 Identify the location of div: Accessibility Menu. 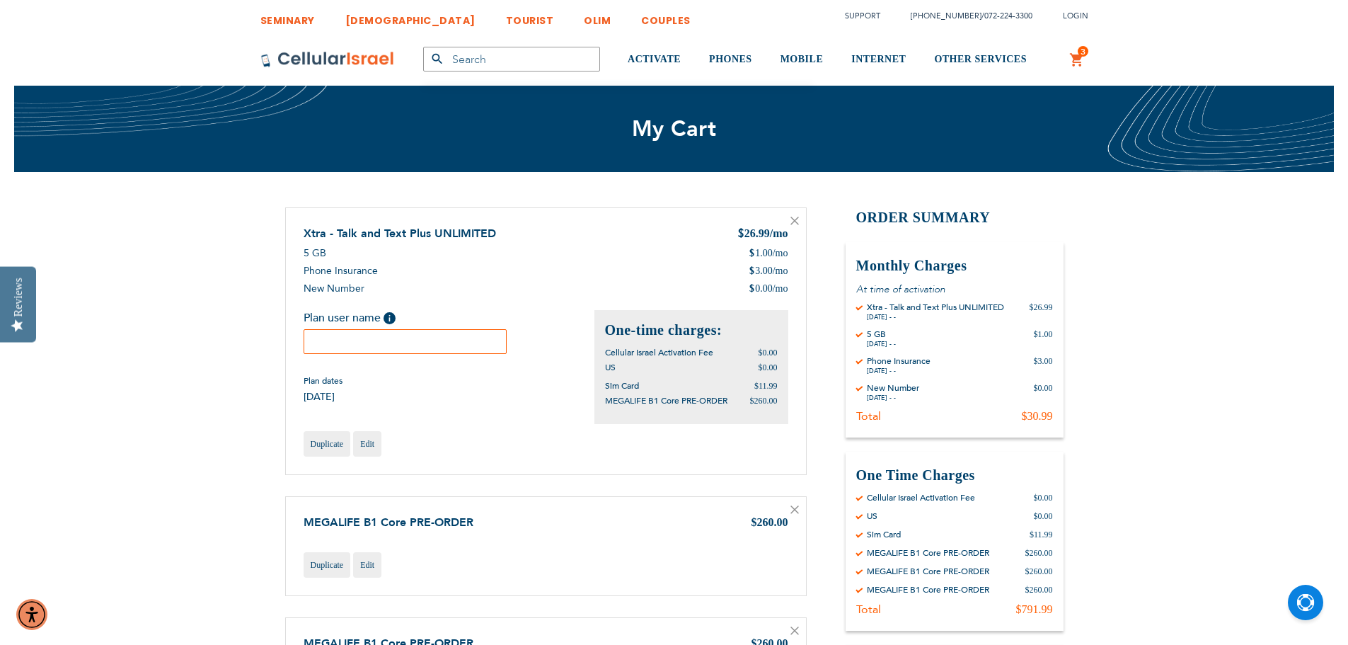
(32, 614).